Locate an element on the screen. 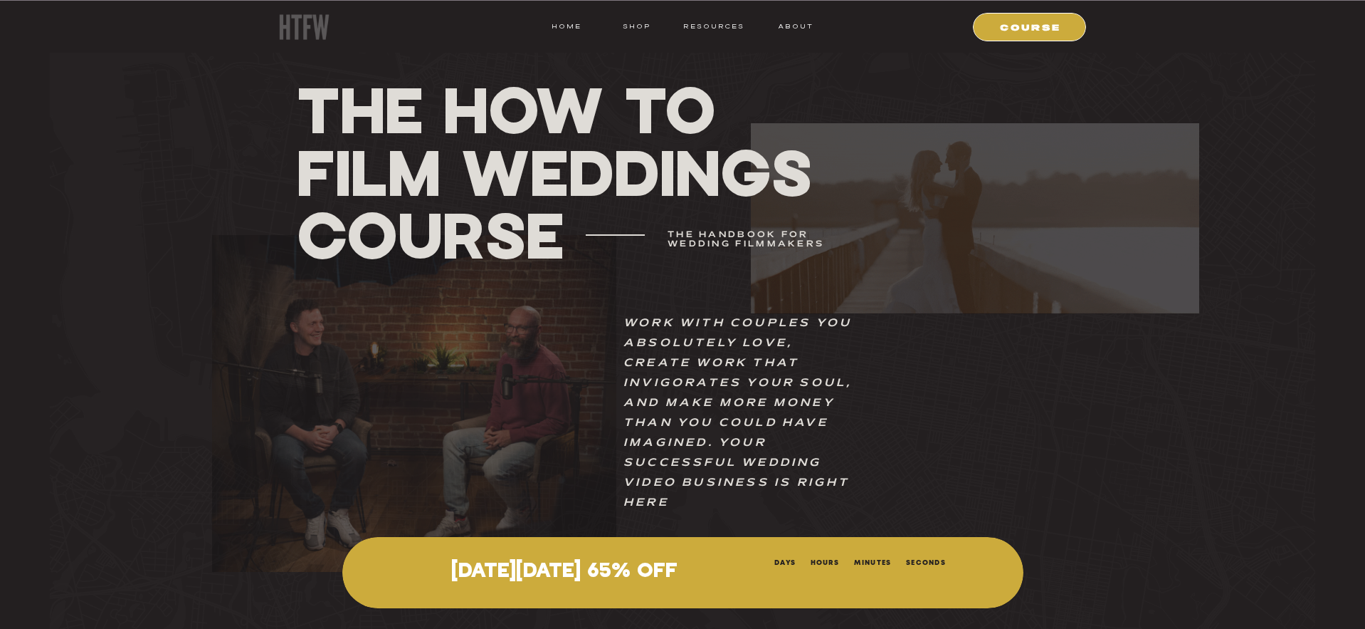  nav: COURSE is located at coordinates (1031, 26).